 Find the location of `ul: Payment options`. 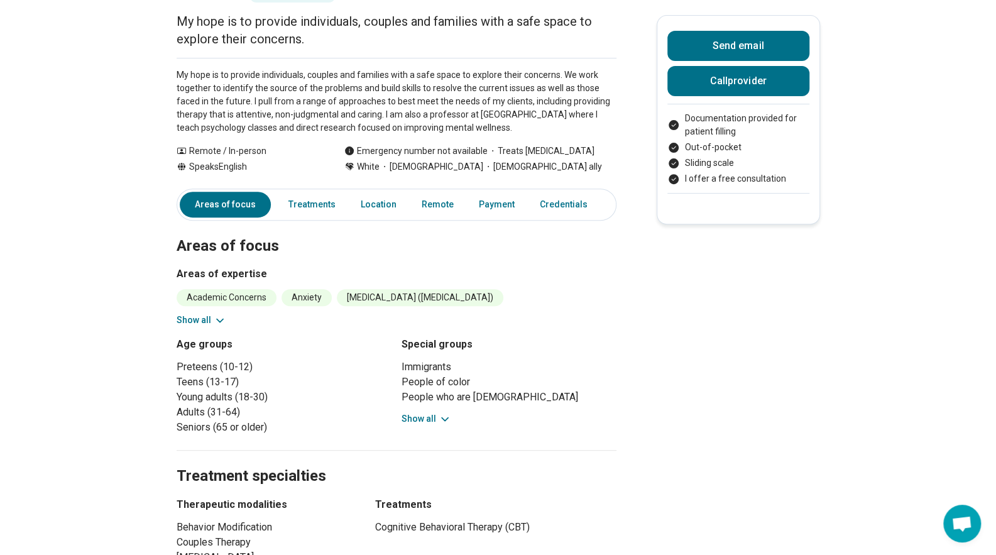

ul: Payment options is located at coordinates (738, 148).